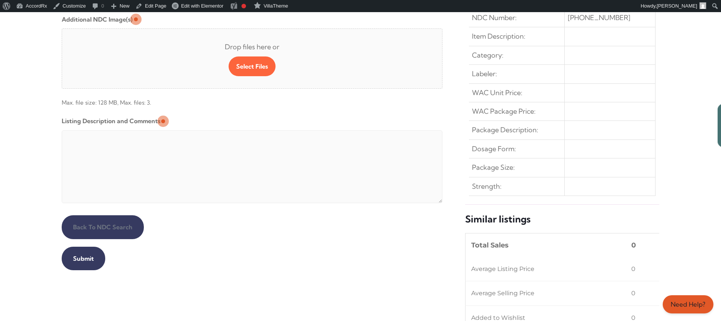 This screenshot has height=321, width=721. Describe the element at coordinates (494, 18) in the screenshot. I see `span: NDC Number:` at that location.